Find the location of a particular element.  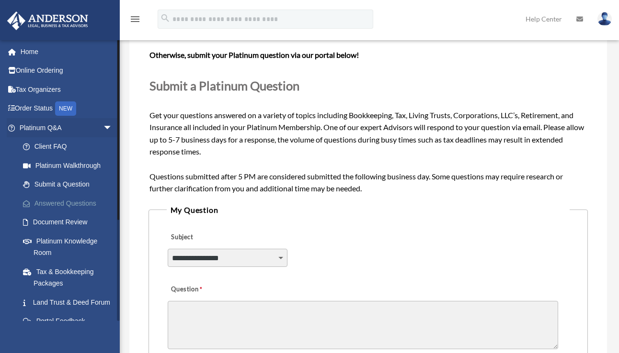

img: Anderson Advisors Platinum Portal is located at coordinates (47, 21).